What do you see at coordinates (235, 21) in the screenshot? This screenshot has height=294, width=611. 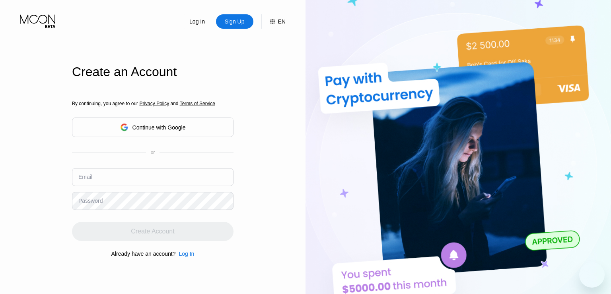 I see `div: Sign Up` at bounding box center [235, 21].